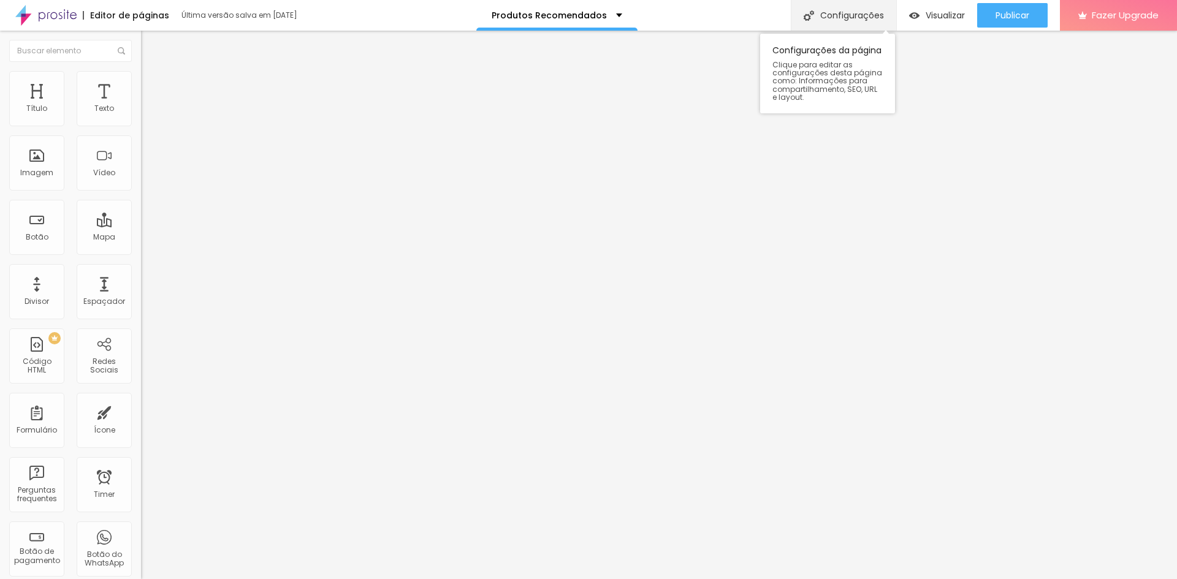 The height and width of the screenshot is (579, 1177). What do you see at coordinates (937, 15) in the screenshot?
I see `button: Visualizar` at bounding box center [937, 15].